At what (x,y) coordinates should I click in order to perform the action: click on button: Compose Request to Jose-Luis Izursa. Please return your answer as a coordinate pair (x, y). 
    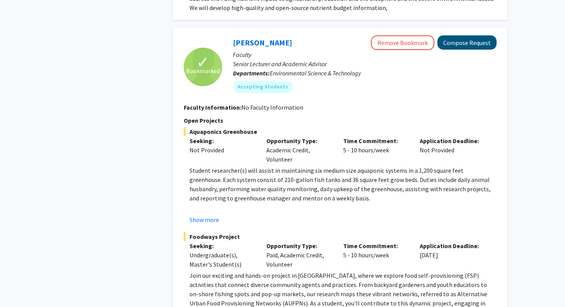
    Looking at the image, I should click on (467, 42).